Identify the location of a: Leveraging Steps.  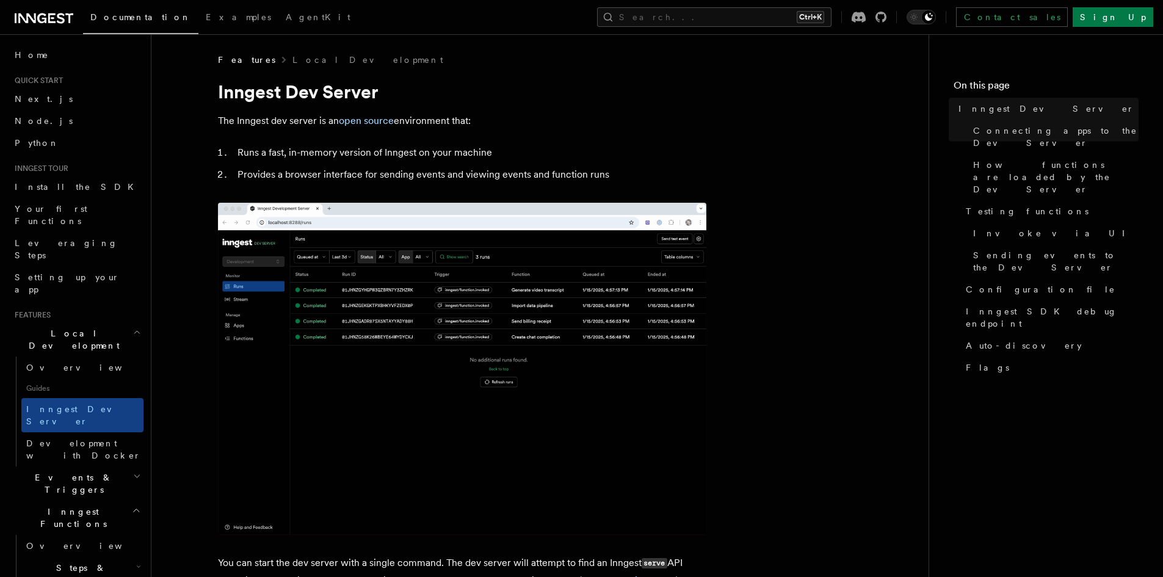
(76, 249).